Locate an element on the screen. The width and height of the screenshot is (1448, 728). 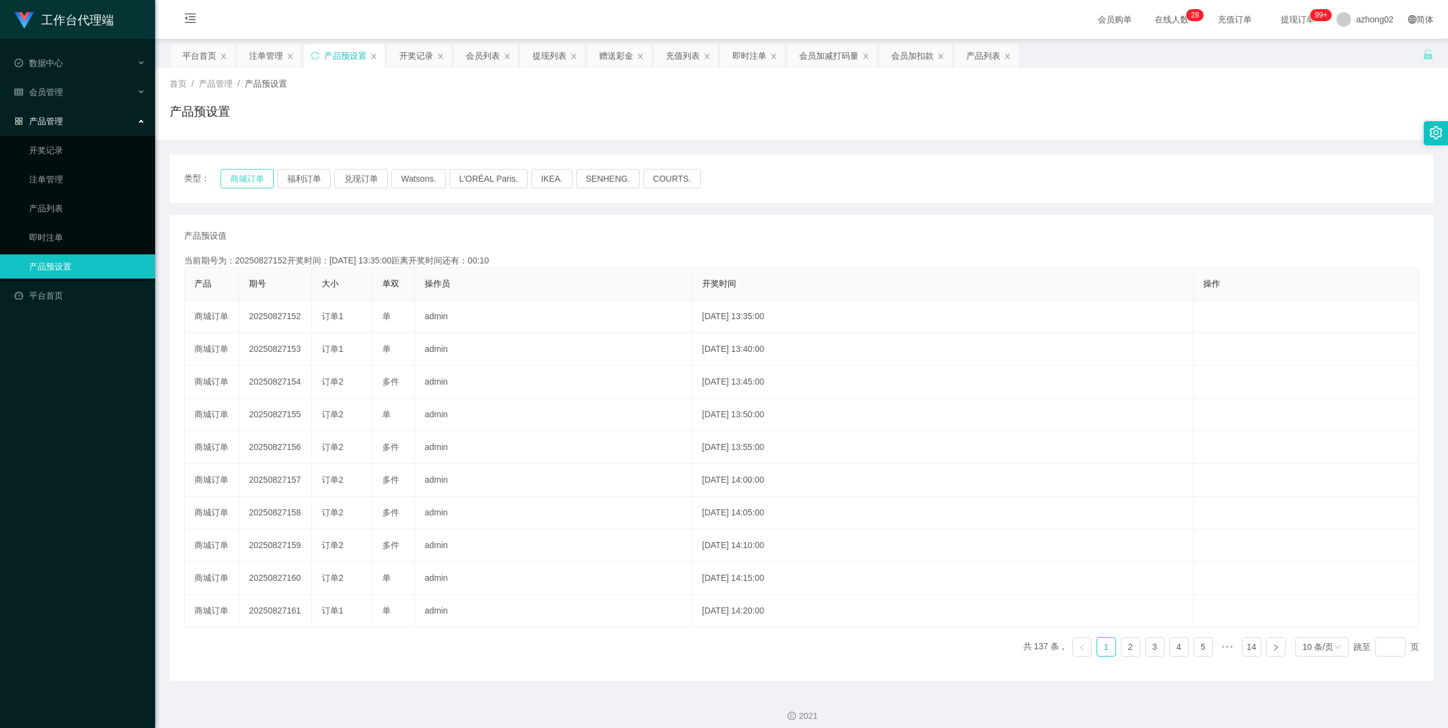
span: 产品 is located at coordinates (203, 283).